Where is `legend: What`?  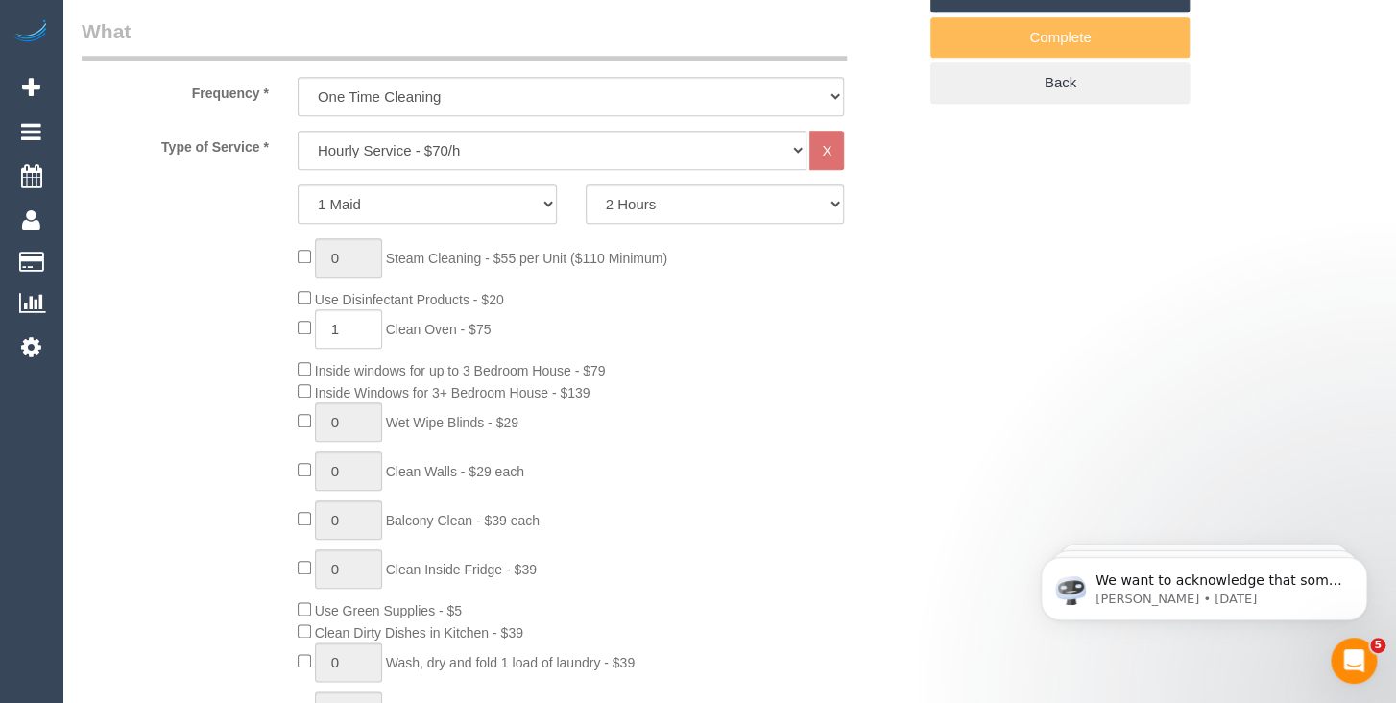 legend: What is located at coordinates (464, 38).